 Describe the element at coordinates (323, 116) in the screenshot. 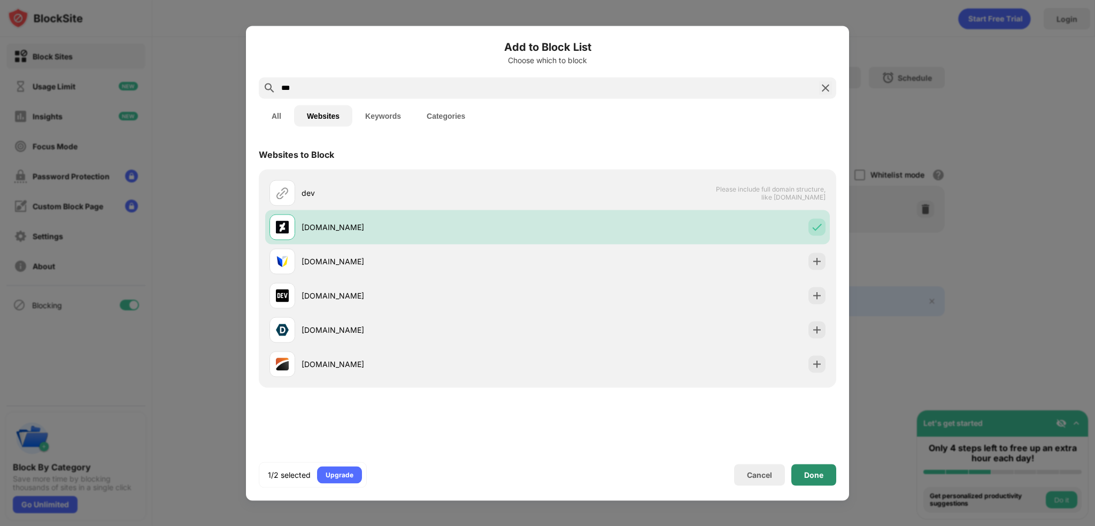

I see `button: Websites` at that location.